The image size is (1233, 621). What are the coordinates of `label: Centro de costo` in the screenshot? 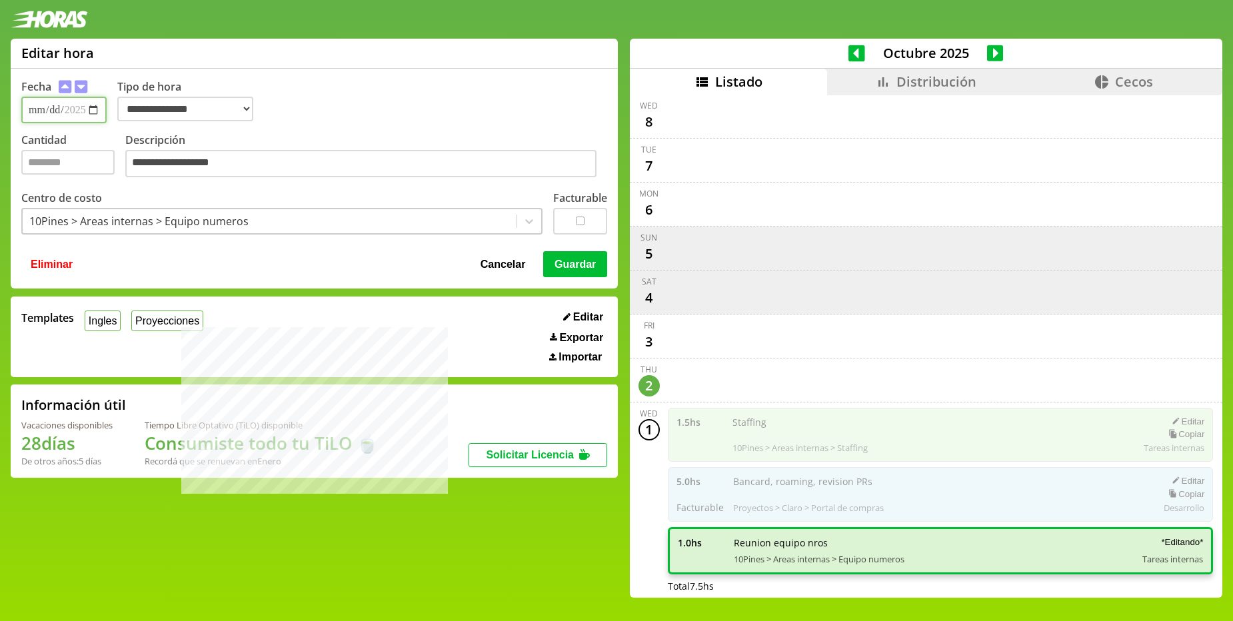 It's located at (61, 198).